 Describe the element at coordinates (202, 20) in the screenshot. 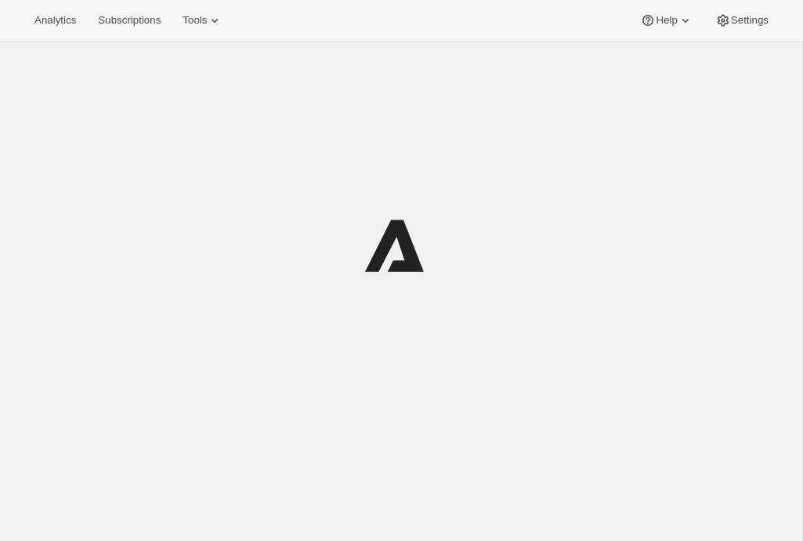

I see `button: Tools` at that location.